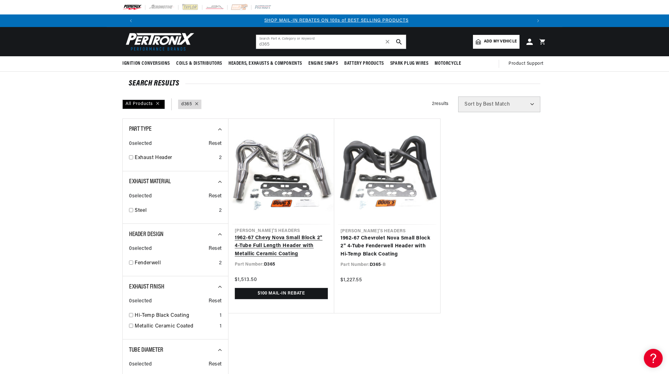 This screenshot has width=669, height=374. Describe the element at coordinates (131, 21) in the screenshot. I see `button: Translation missing: en.sections.announcements.previous_announcement` at that location.